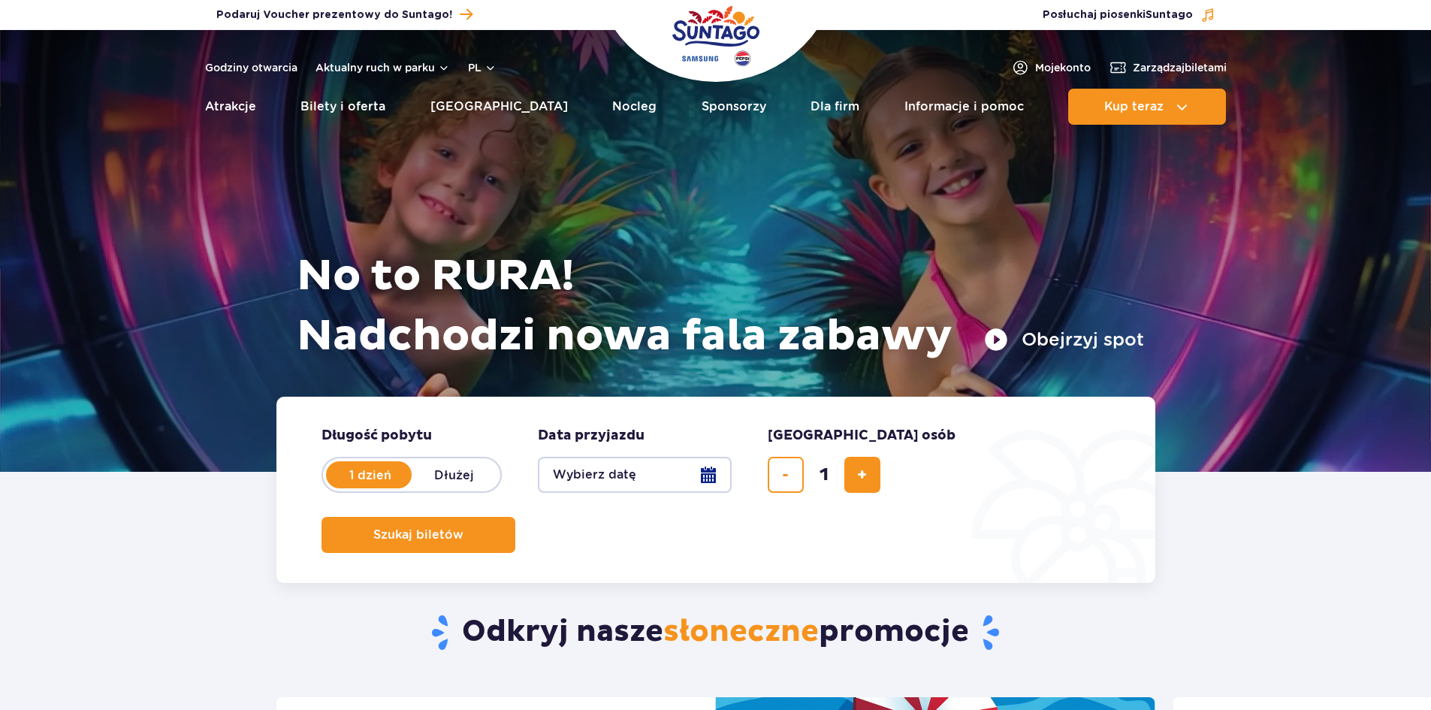  Describe the element at coordinates (964, 107) in the screenshot. I see `a: Informacje i pomoc` at that location.